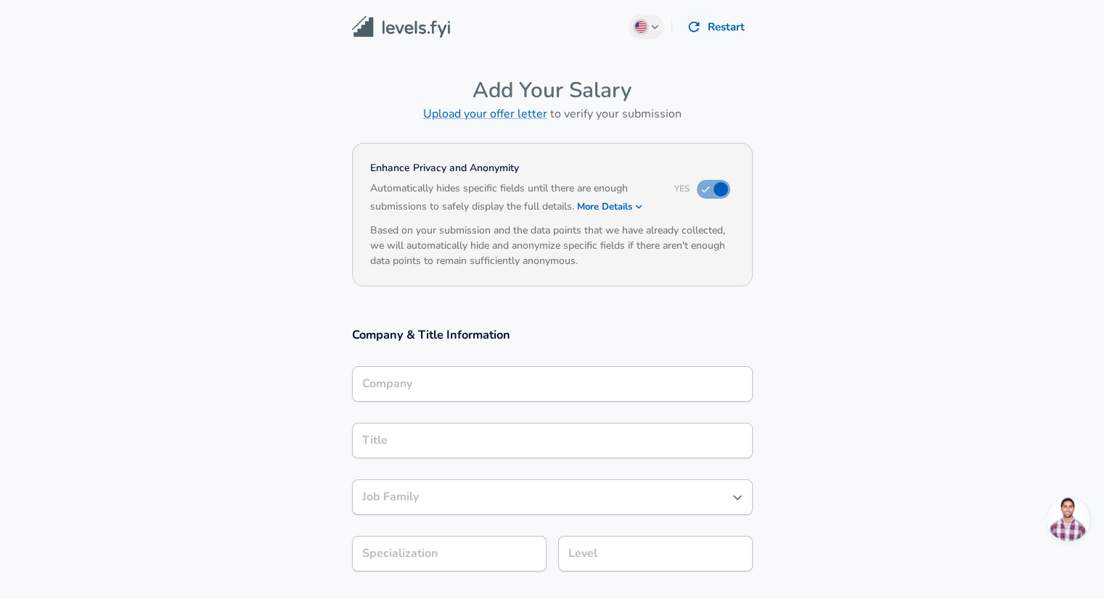 Image resolution: width=1104 pixels, height=599 pixels. What do you see at coordinates (1068, 520) in the screenshot?
I see `div: Open chat` at bounding box center [1068, 520].